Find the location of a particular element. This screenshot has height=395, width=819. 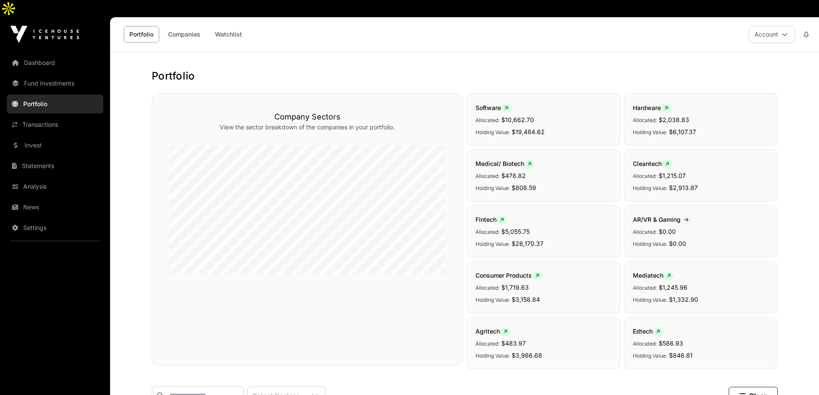

span: Fintech is located at coordinates (491, 219).